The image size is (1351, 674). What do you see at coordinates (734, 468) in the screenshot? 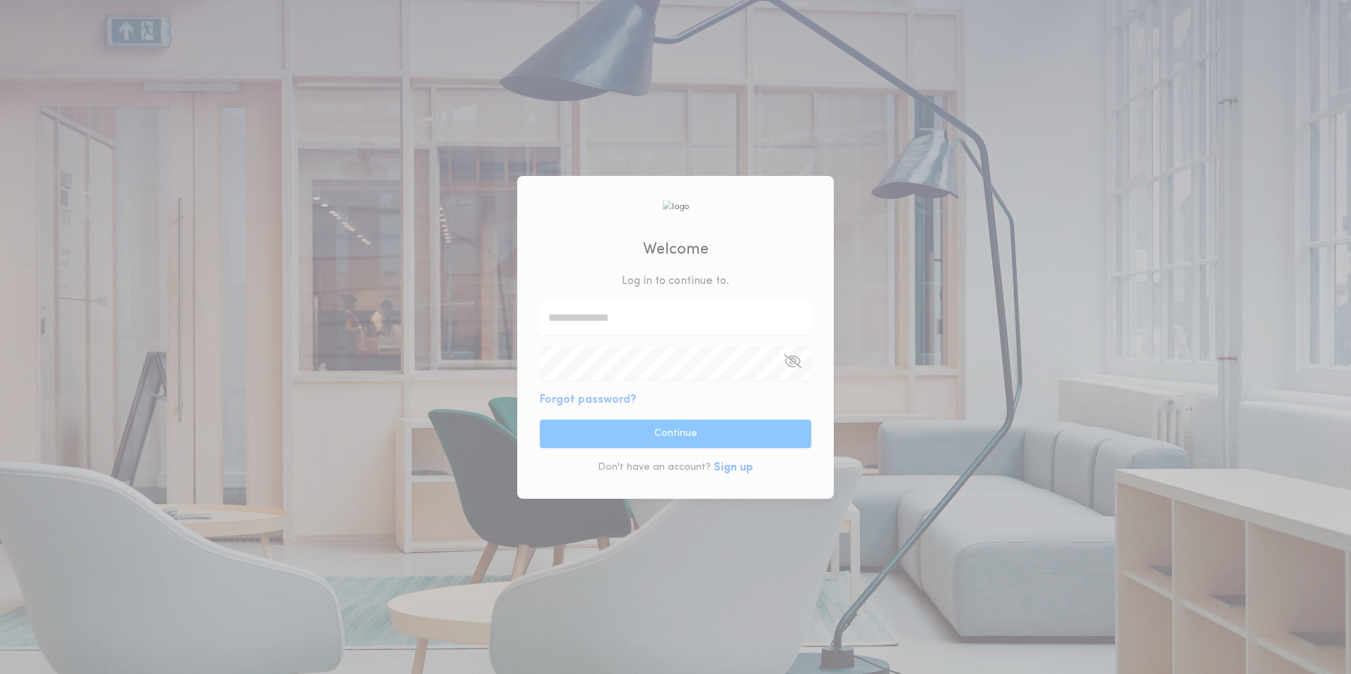
I see `button: Sign up` at bounding box center [734, 468].